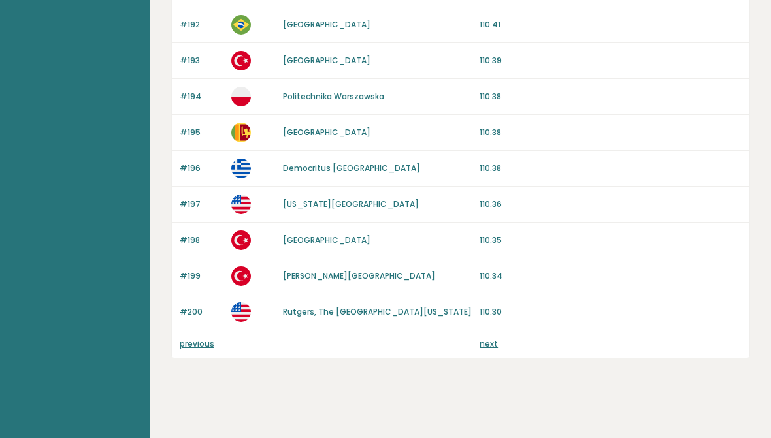  I want to click on p: 110.41, so click(610, 25).